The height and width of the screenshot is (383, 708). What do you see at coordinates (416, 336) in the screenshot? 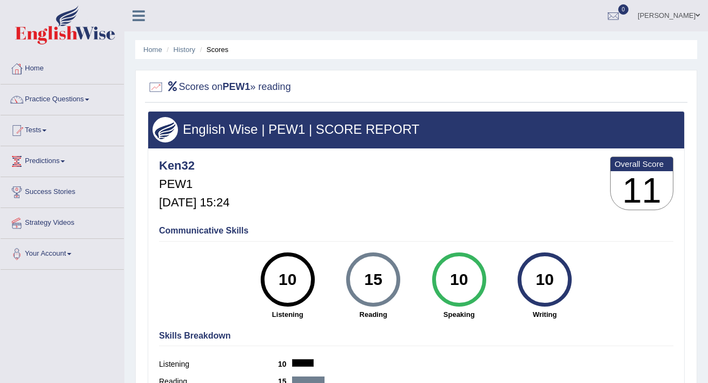
I see `h4: Skills Breakdown` at bounding box center [416, 336].